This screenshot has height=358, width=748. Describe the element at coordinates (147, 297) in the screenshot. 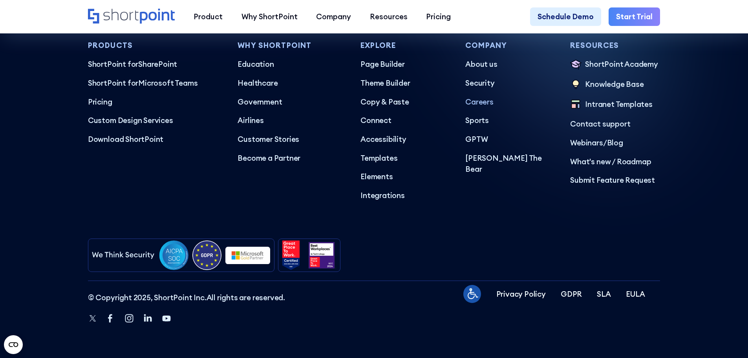

I see `span: © Copyright 2025, ShortPoint Inc.` at that location.